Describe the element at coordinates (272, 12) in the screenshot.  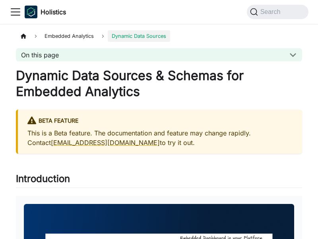
I see `span: Search` at that location.